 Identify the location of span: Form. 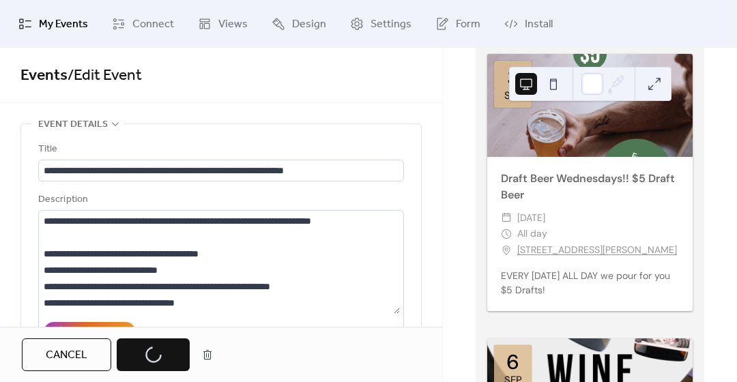
(468, 25).